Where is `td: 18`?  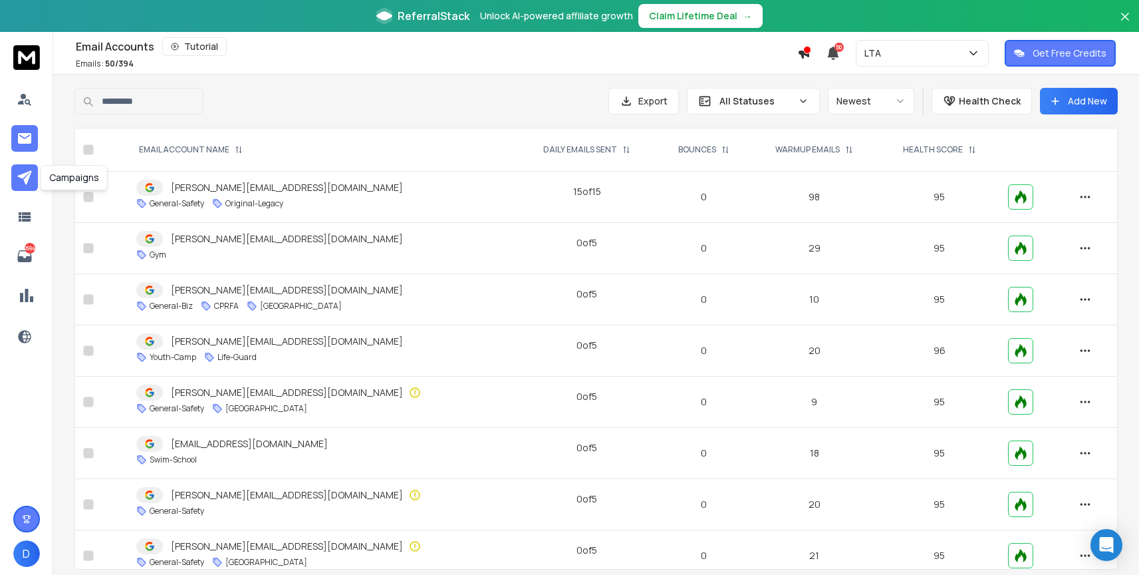
td: 18 is located at coordinates (815, 453).